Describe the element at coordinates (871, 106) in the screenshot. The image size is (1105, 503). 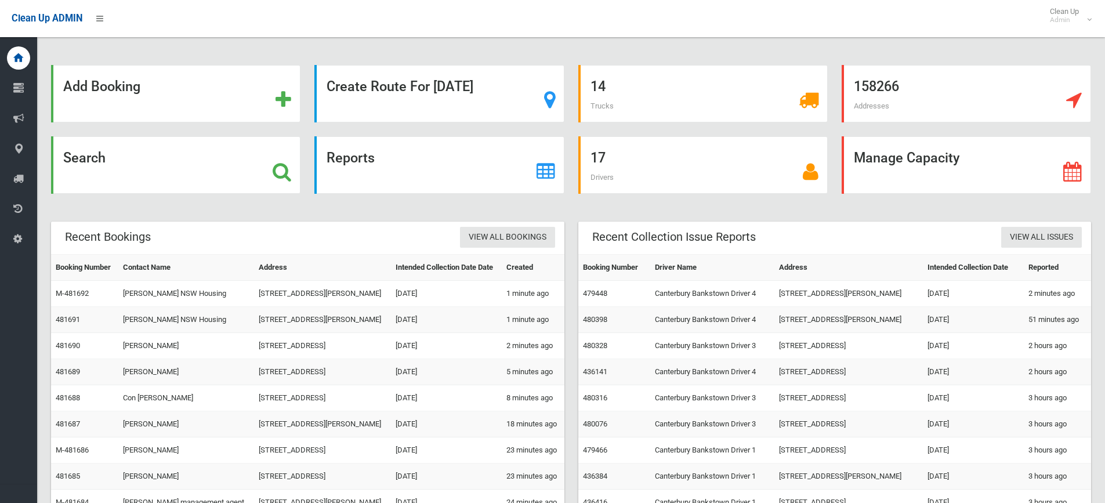
I see `span: Addresses` at that location.